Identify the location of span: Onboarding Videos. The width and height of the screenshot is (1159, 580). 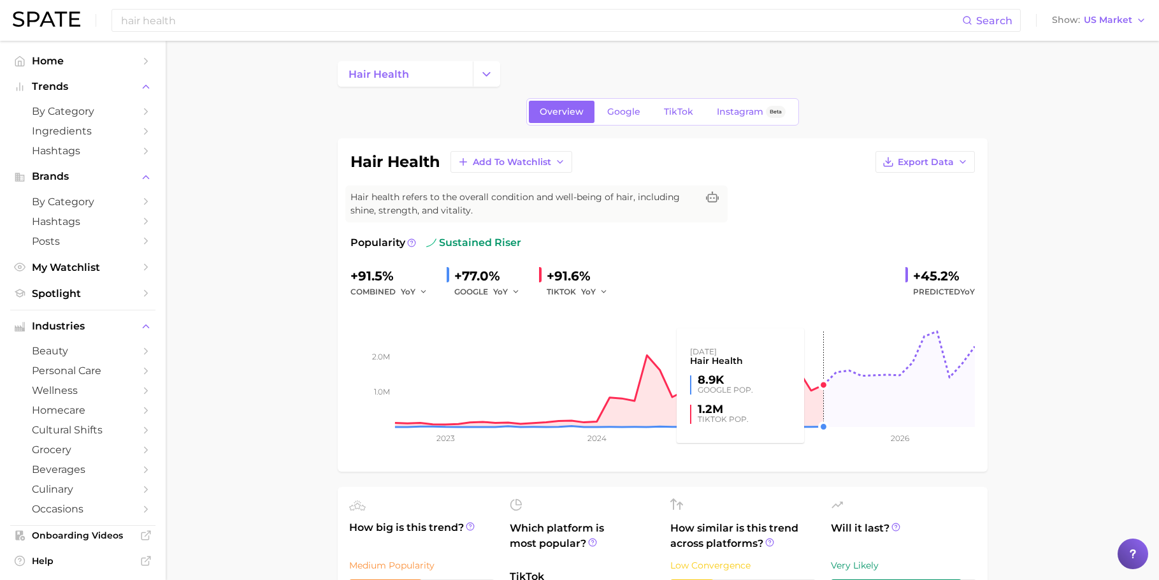
(83, 535).